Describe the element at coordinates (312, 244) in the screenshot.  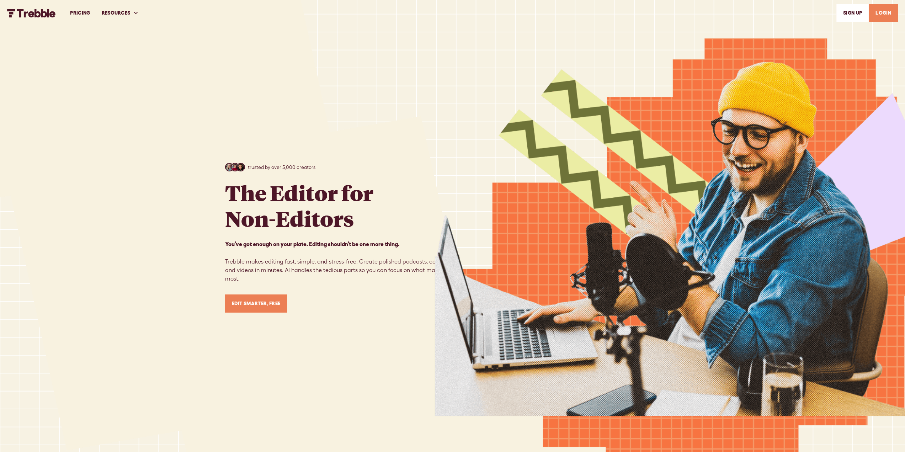
I see `strong: You’ve got enough on your plate. Editing shouldn’t be one more thing. ‍` at that location.